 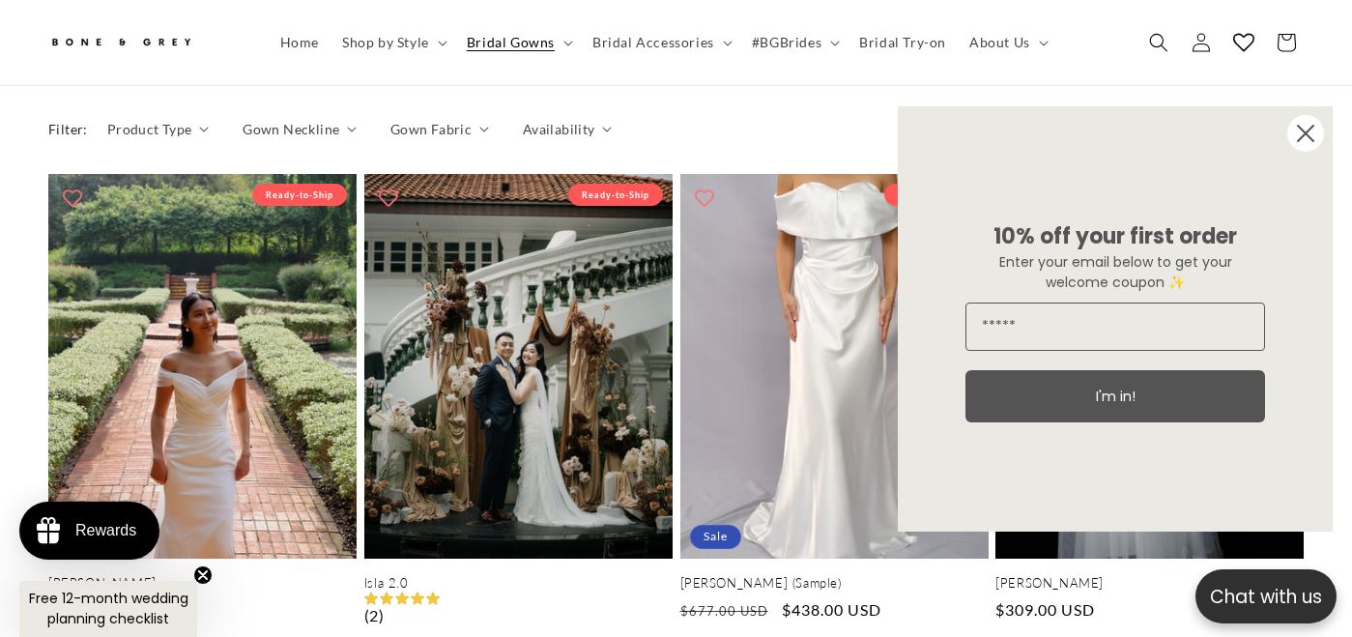 I want to click on span: Gown Fabric, so click(x=431, y=129).